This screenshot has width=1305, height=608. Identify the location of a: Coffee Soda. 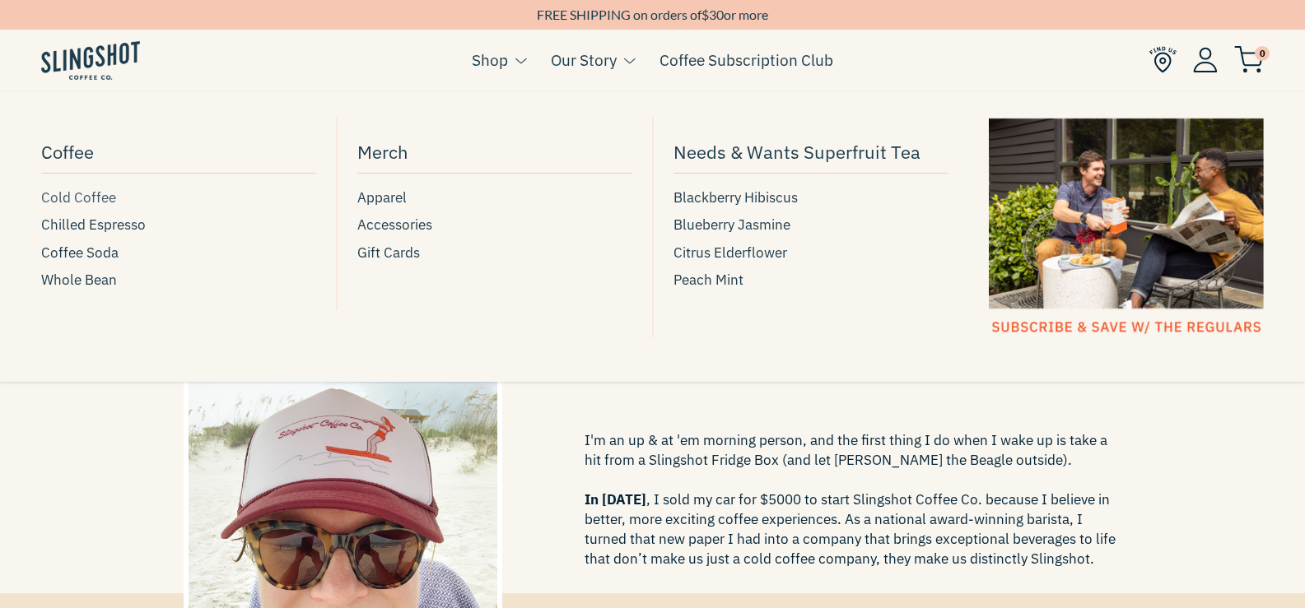
(179, 253).